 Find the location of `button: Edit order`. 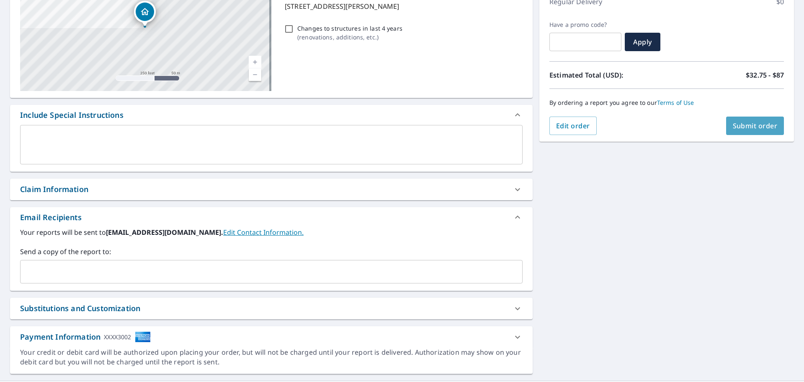

button: Edit order is located at coordinates (573, 126).